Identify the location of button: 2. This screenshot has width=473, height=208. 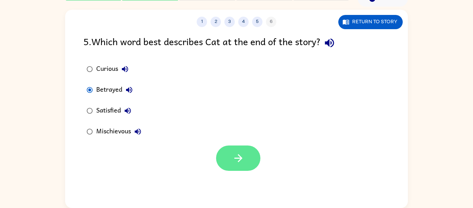
(216, 22).